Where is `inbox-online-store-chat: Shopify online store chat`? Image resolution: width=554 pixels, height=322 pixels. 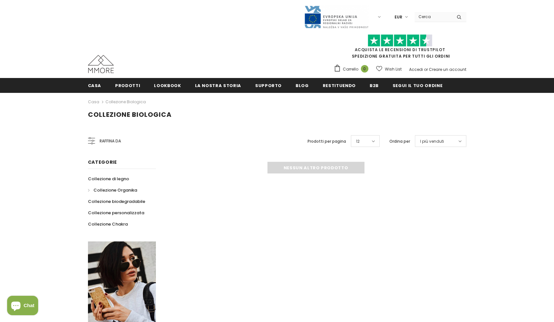 inbox-online-store-chat: Shopify online store chat is located at coordinates (23, 306).